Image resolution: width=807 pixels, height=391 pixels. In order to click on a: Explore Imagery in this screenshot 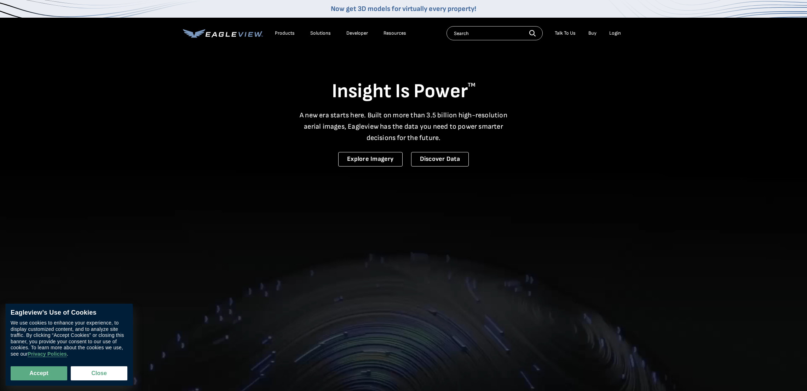, I will do `click(371, 159)`.